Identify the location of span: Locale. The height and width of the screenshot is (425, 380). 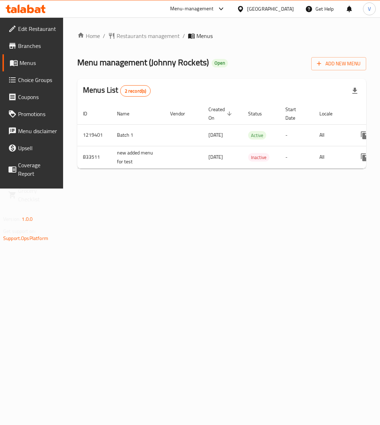
(331, 114).